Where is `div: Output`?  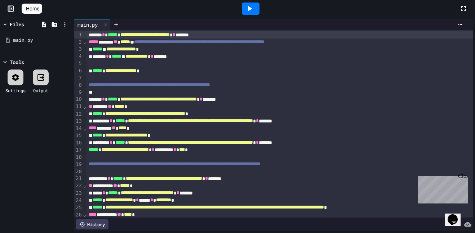
div: Output is located at coordinates (41, 90).